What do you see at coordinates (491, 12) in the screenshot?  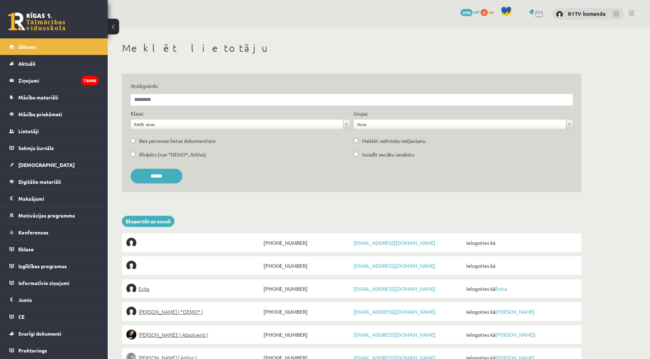 I see `span: xp` at bounding box center [491, 12].